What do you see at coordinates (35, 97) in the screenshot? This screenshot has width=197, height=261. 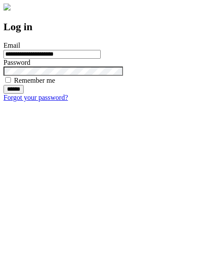 I see `a: Forgot your password?` at bounding box center [35, 97].